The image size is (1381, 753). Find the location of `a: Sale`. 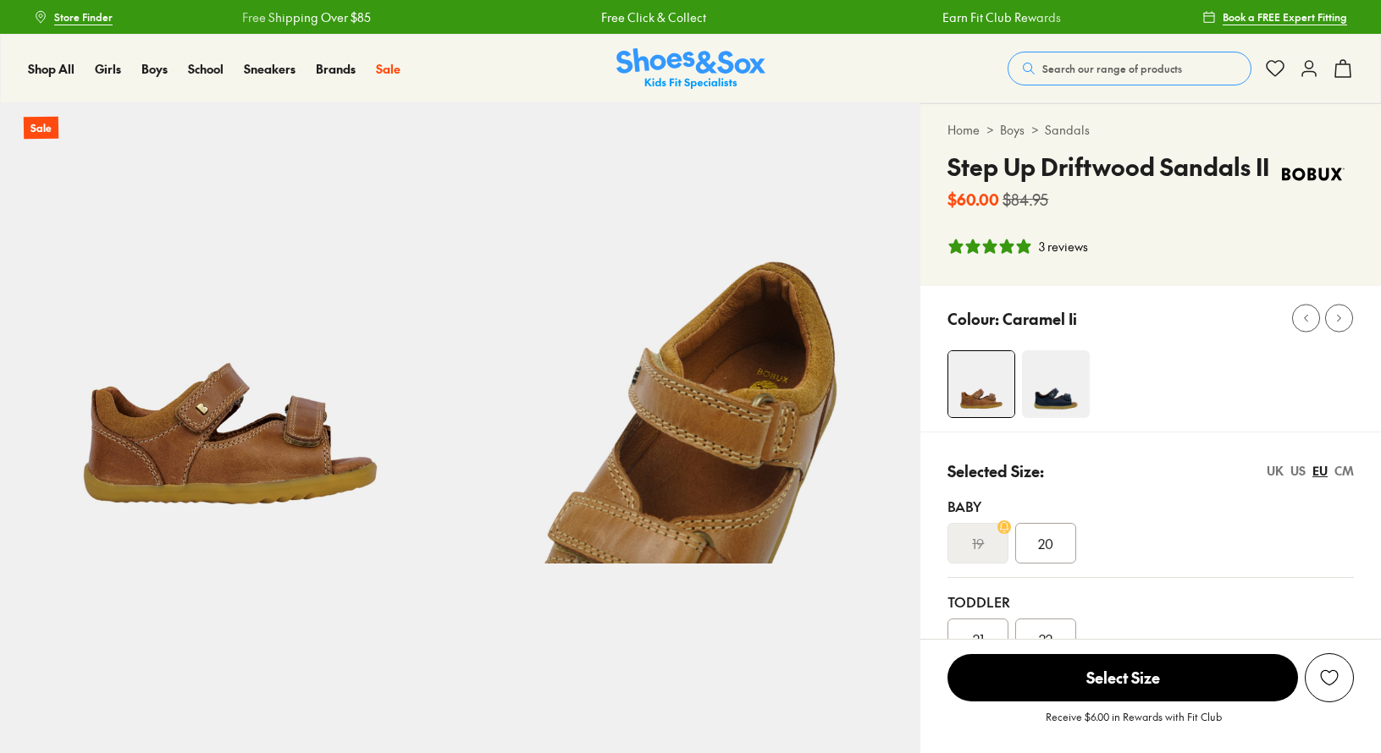

a: Sale is located at coordinates (388, 69).